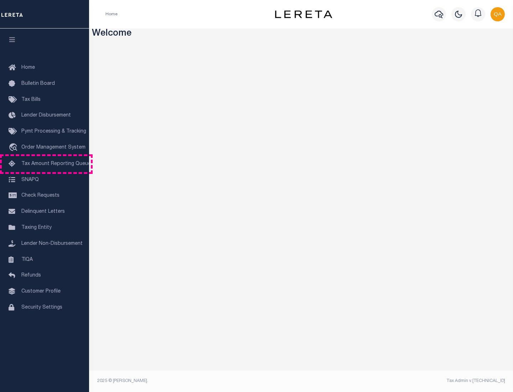 The height and width of the screenshot is (392, 513). I want to click on span: Lender Non-Disbursement, so click(52, 244).